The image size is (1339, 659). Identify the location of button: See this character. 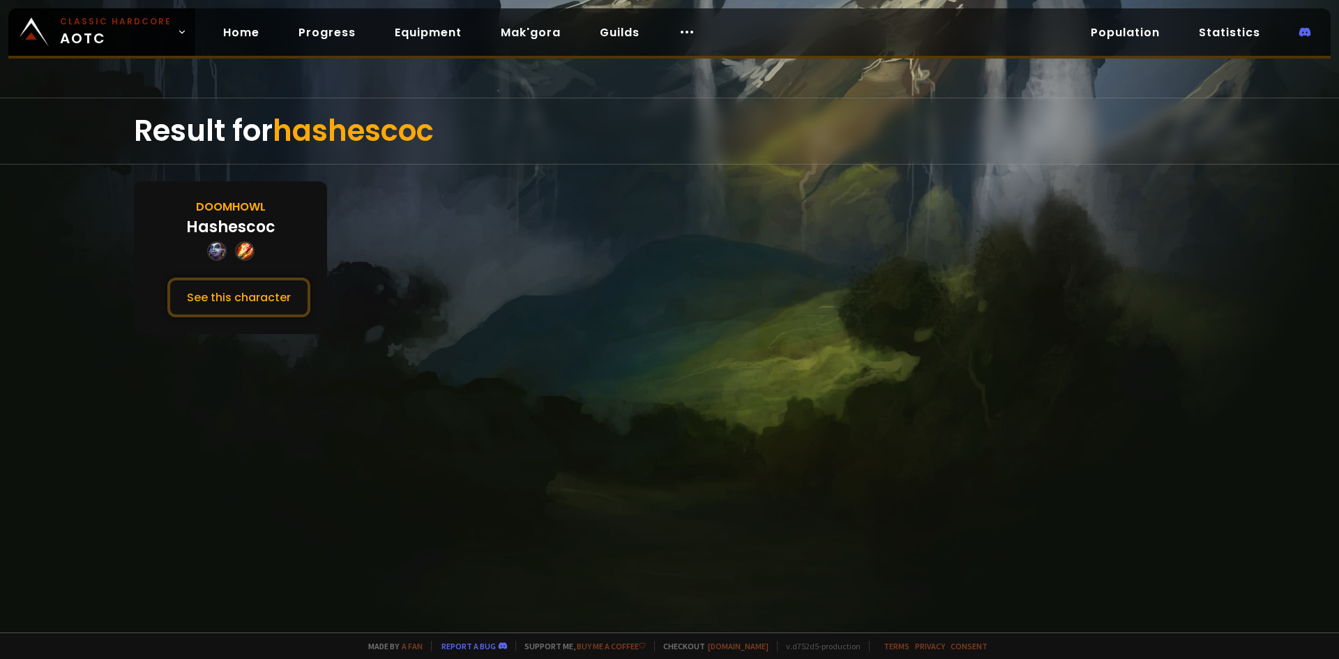
(238, 297).